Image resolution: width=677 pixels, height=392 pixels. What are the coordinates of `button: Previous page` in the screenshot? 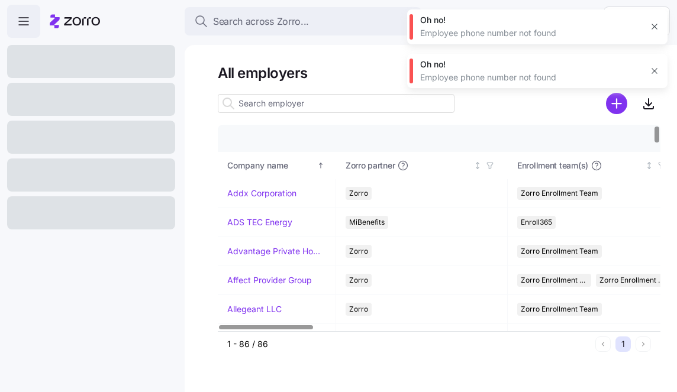 It's located at (603, 344).